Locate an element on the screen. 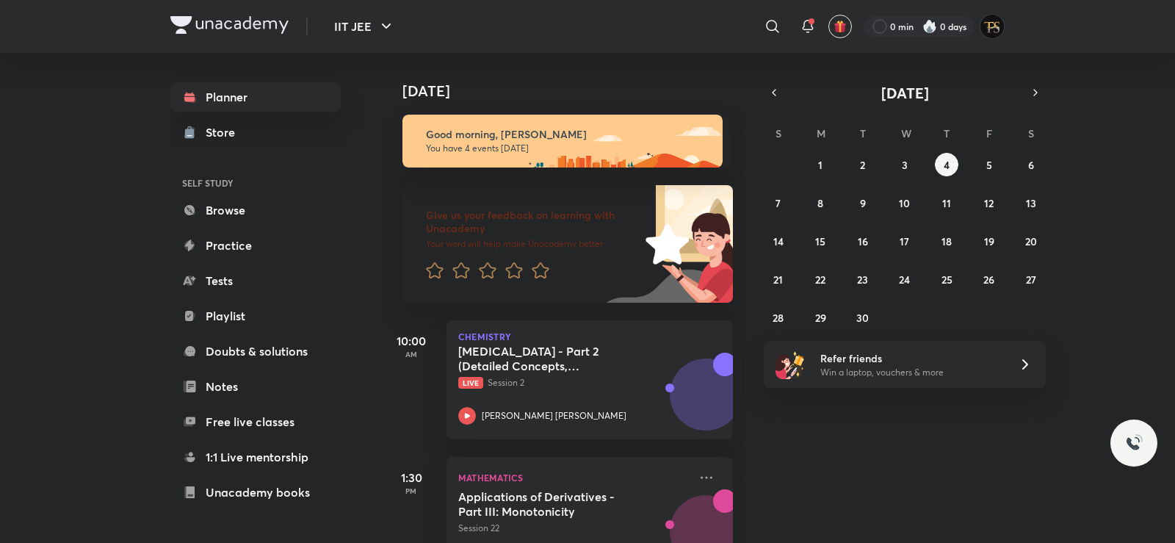 Image resolution: width=1175 pixels, height=543 pixels. abbr: September 7, 2025 is located at coordinates (778, 203).